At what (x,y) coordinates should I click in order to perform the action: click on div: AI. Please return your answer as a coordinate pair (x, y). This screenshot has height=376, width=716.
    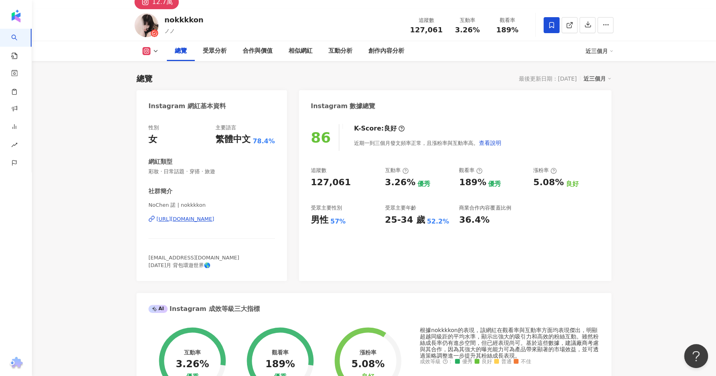
    Looking at the image, I should click on (158, 309).